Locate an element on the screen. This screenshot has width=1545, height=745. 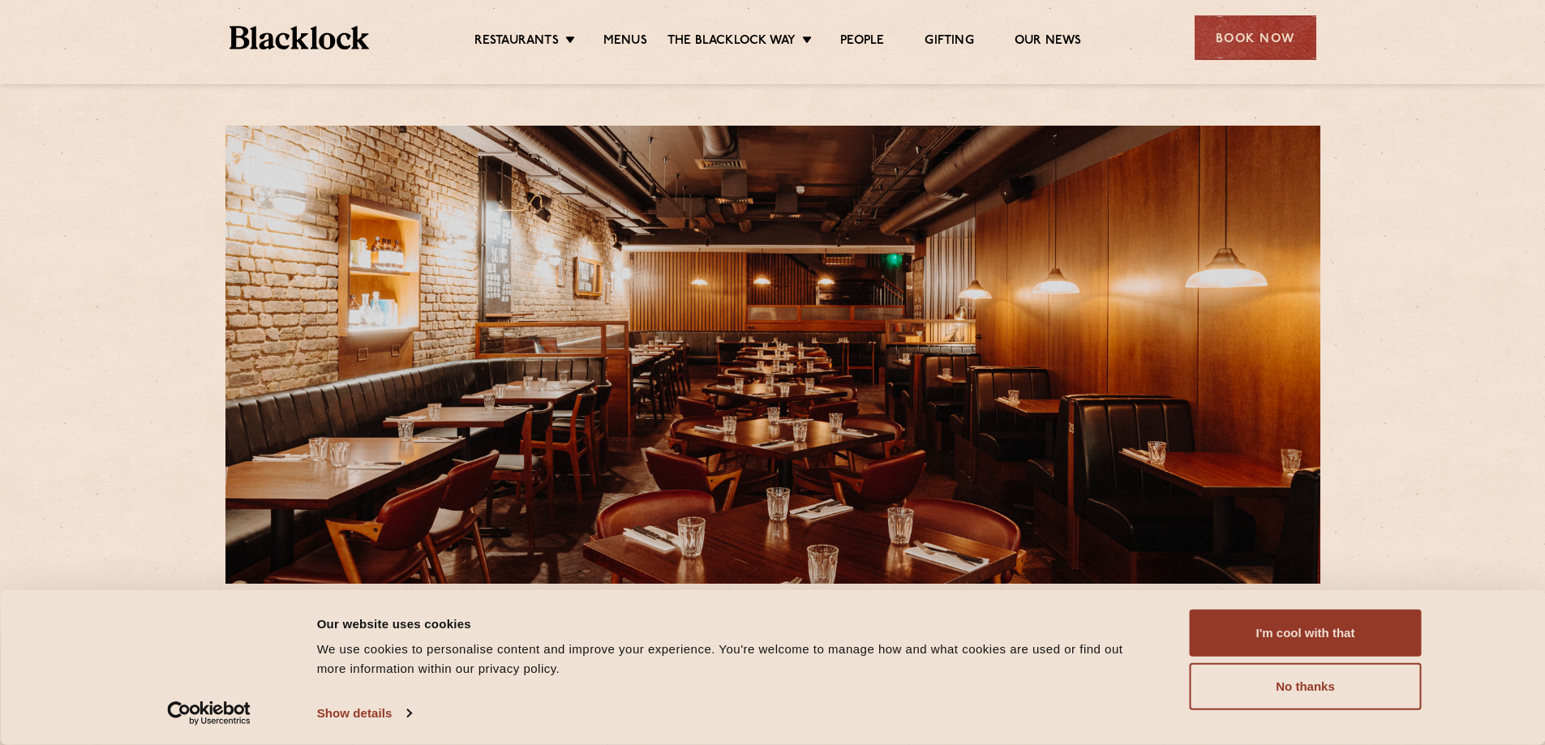
a: The Blacklock Way is located at coordinates (732, 42).